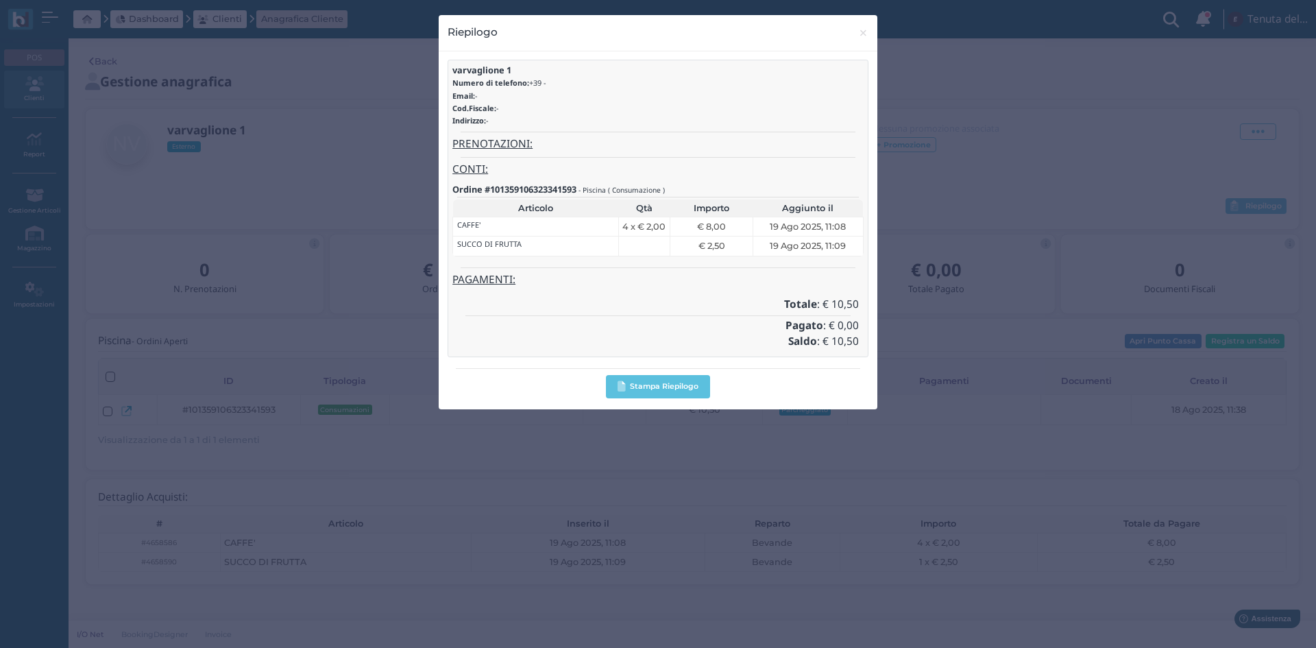 This screenshot has height=648, width=1316. What do you see at coordinates (803, 341) in the screenshot?
I see `b: Saldo` at bounding box center [803, 341].